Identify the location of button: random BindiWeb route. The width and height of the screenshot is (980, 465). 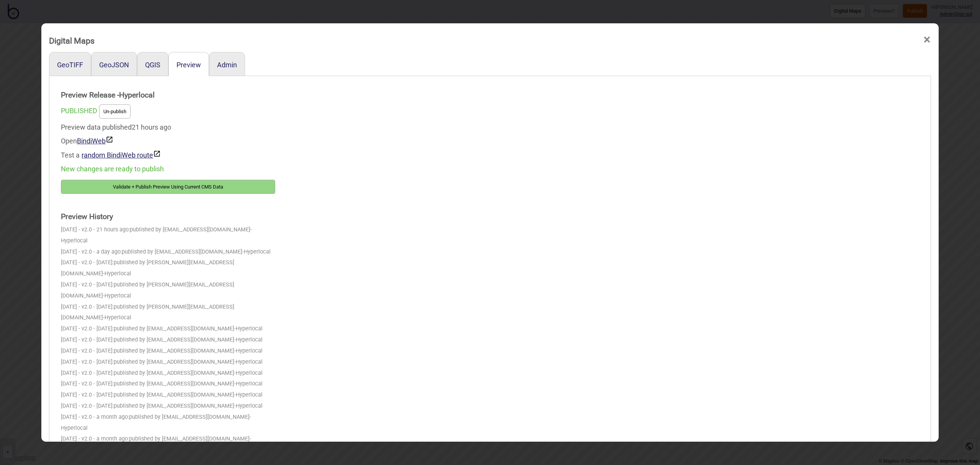
(121, 155).